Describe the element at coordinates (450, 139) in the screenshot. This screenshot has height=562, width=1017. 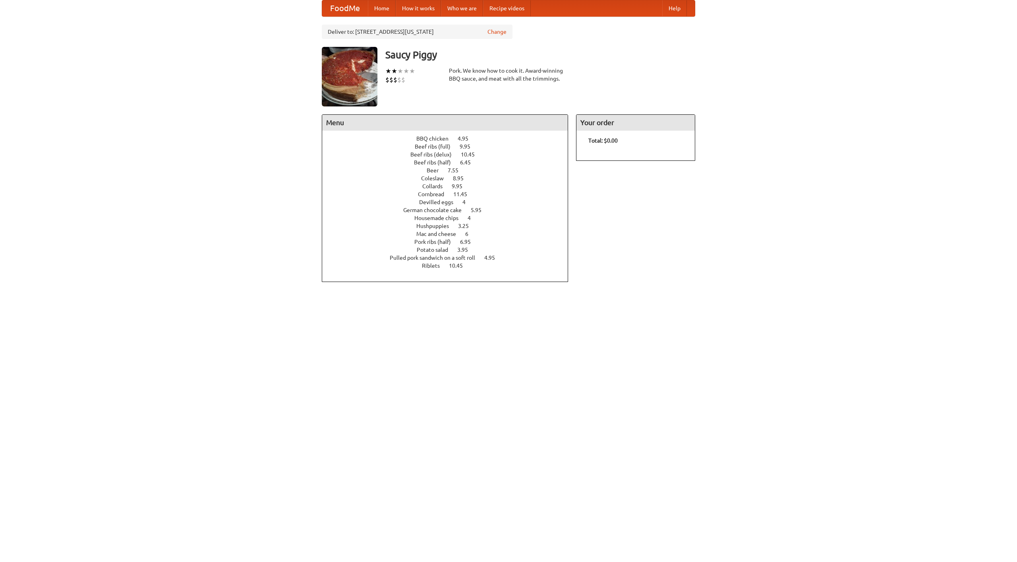
I see `a: BBQ chicken 4.95` at that location.